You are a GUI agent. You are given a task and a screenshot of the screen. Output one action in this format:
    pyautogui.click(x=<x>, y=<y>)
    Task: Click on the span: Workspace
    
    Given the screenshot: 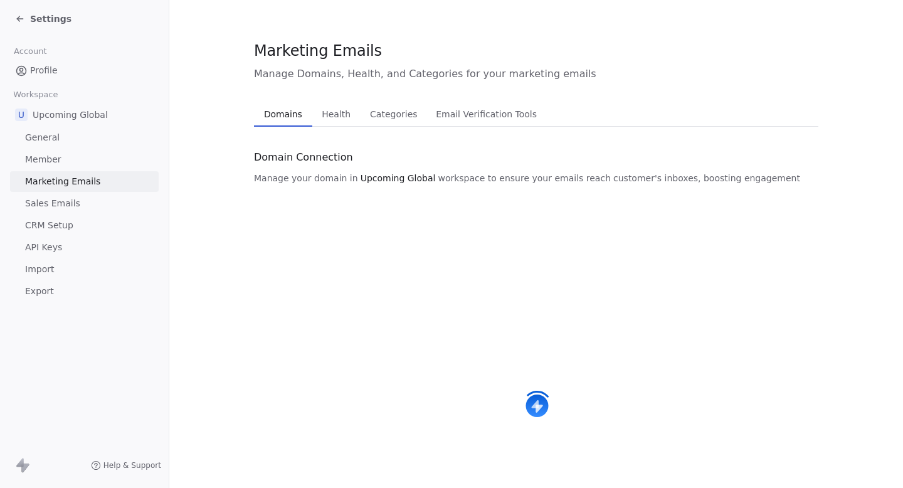 What is the action you would take?
    pyautogui.click(x=36, y=95)
    